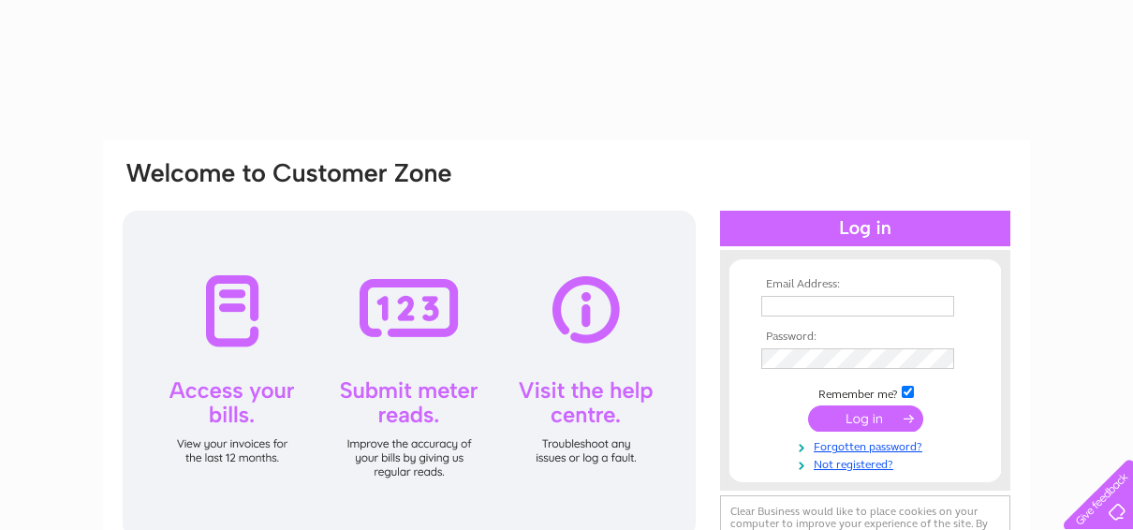 The height and width of the screenshot is (530, 1133). What do you see at coordinates (867, 445) in the screenshot?
I see `a: Forgotten password?` at bounding box center [867, 445].